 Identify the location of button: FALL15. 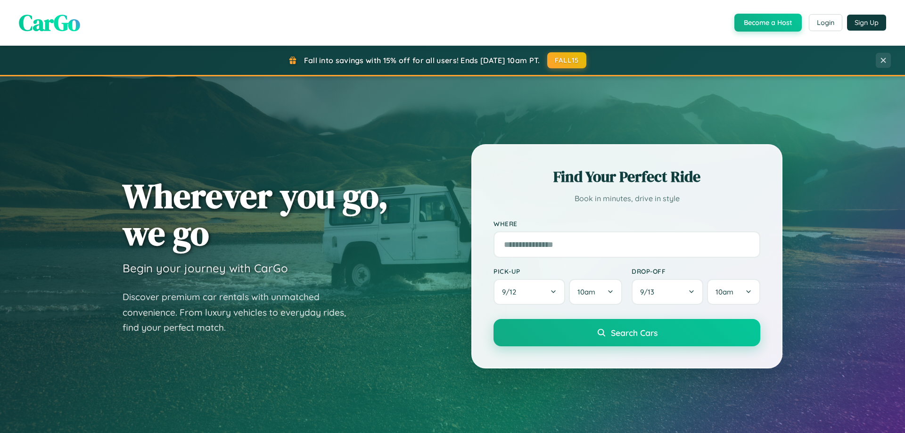
(567, 60).